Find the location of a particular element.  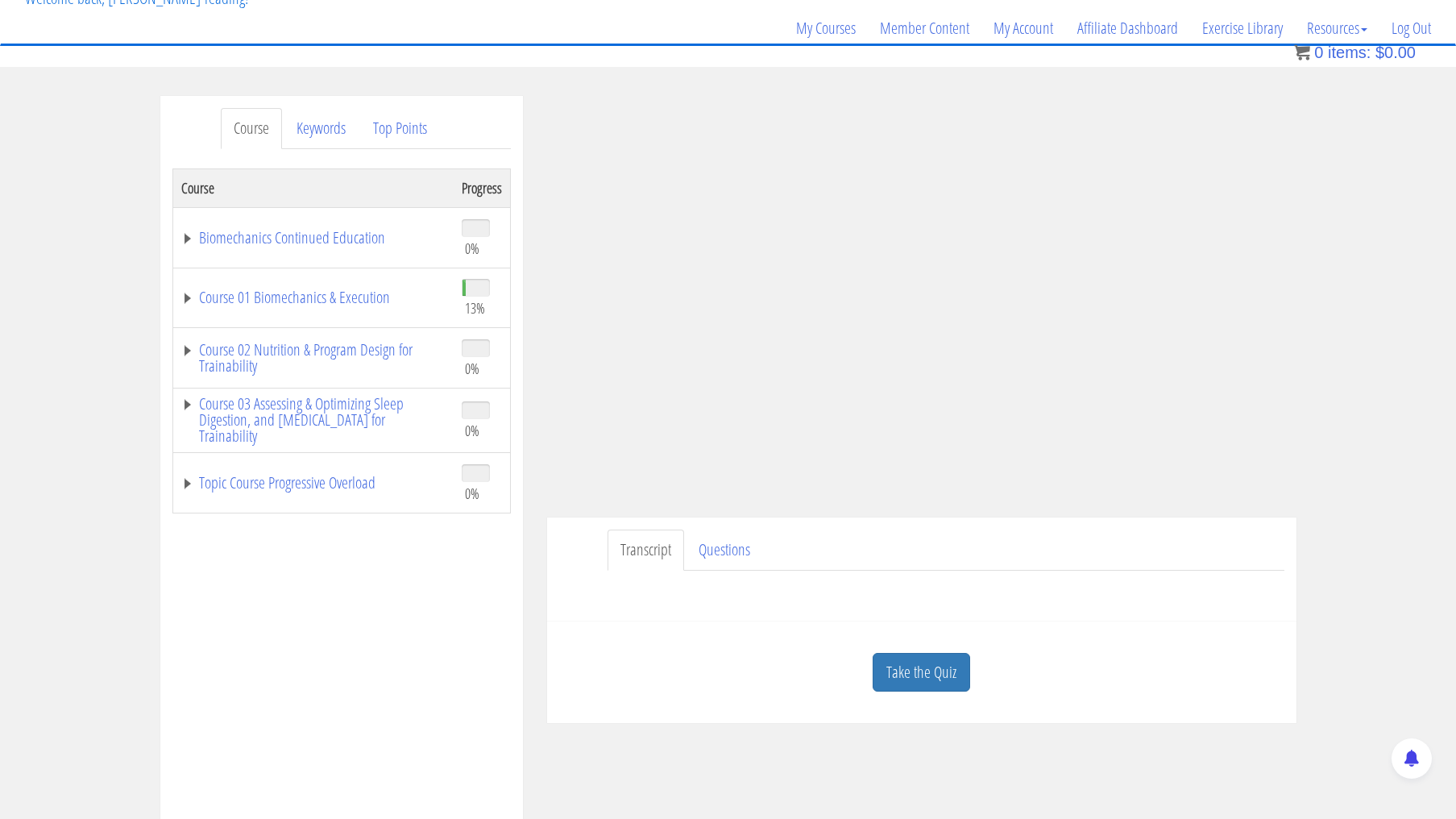

bdi: 0.00 is located at coordinates (1395, 53).